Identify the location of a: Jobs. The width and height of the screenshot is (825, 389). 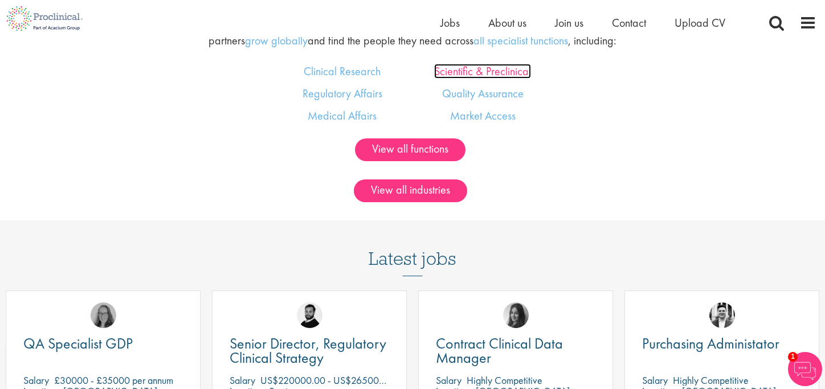
(450, 23).